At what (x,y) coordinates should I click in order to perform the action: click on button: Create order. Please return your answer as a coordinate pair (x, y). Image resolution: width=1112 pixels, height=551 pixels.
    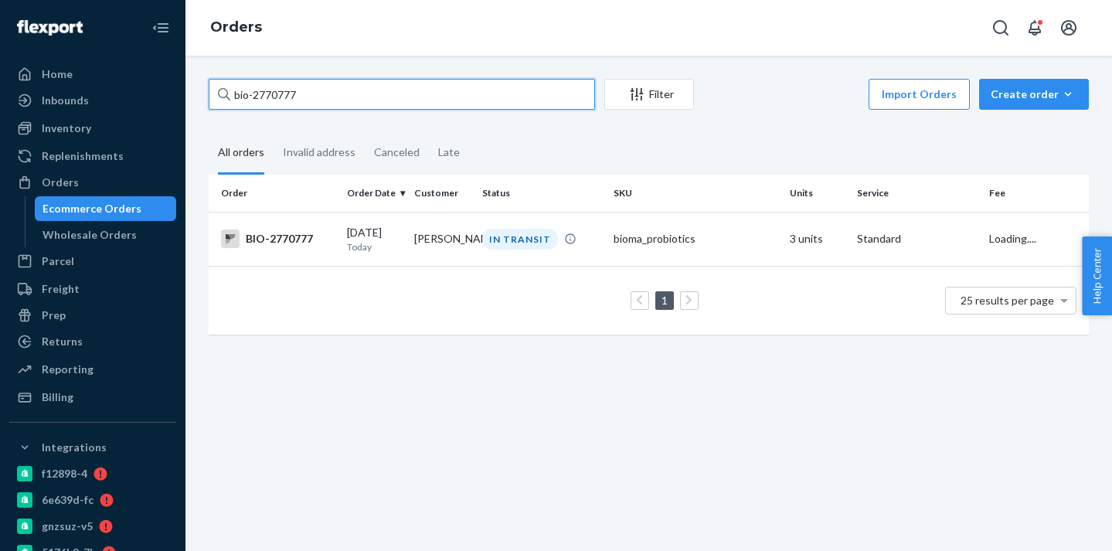
    Looking at the image, I should click on (1034, 94).